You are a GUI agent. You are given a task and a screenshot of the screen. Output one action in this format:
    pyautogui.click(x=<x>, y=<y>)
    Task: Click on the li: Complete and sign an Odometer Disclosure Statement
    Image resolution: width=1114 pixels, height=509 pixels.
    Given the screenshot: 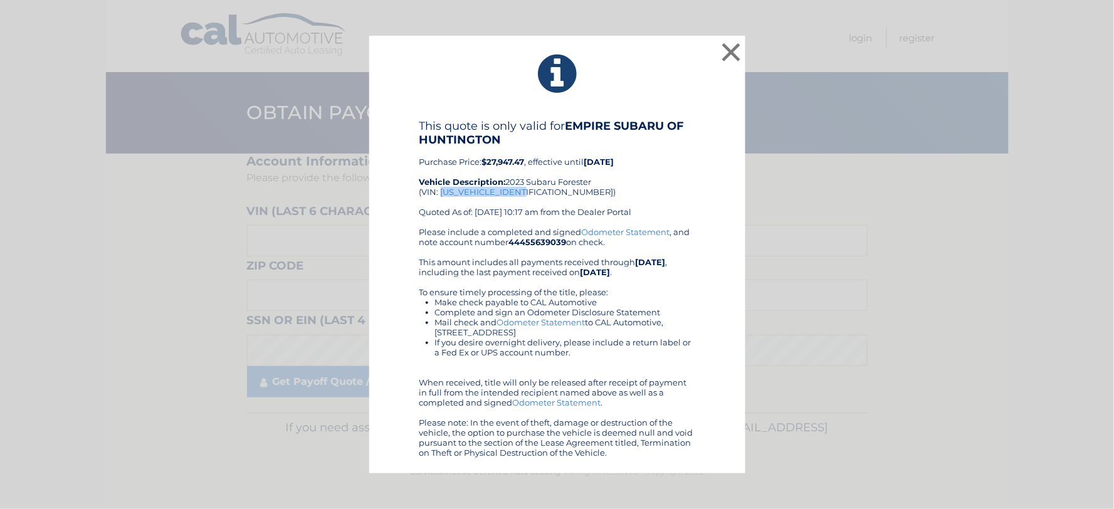 What is the action you would take?
    pyautogui.click(x=565, y=312)
    